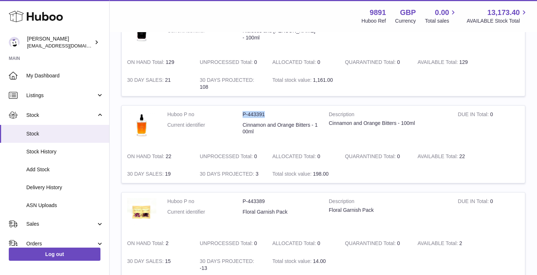  I want to click on dd: P-443391, so click(280, 114).